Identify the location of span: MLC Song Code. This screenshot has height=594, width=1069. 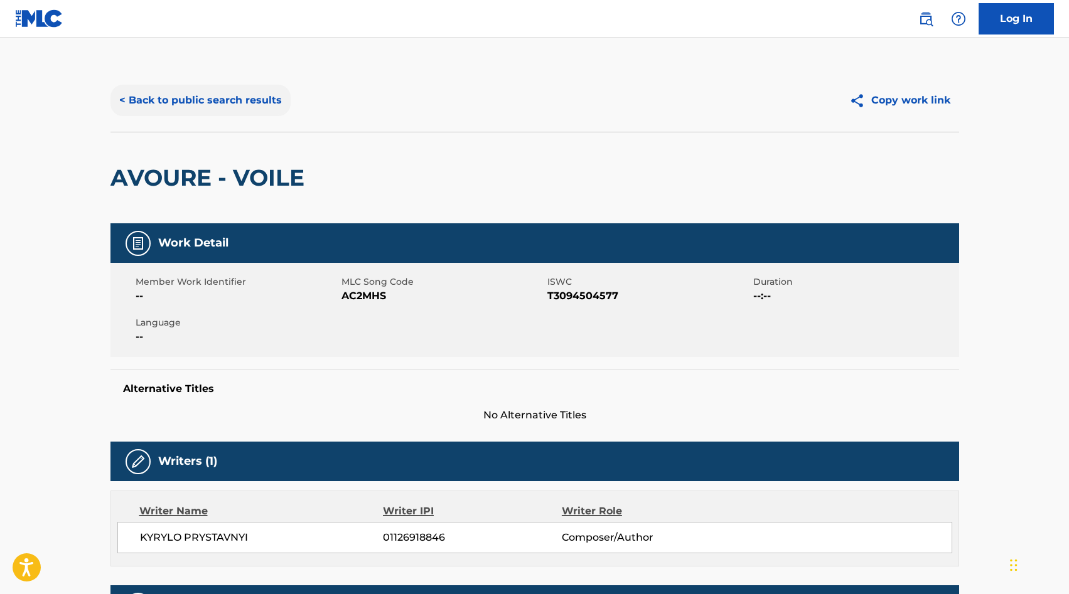
(442, 282).